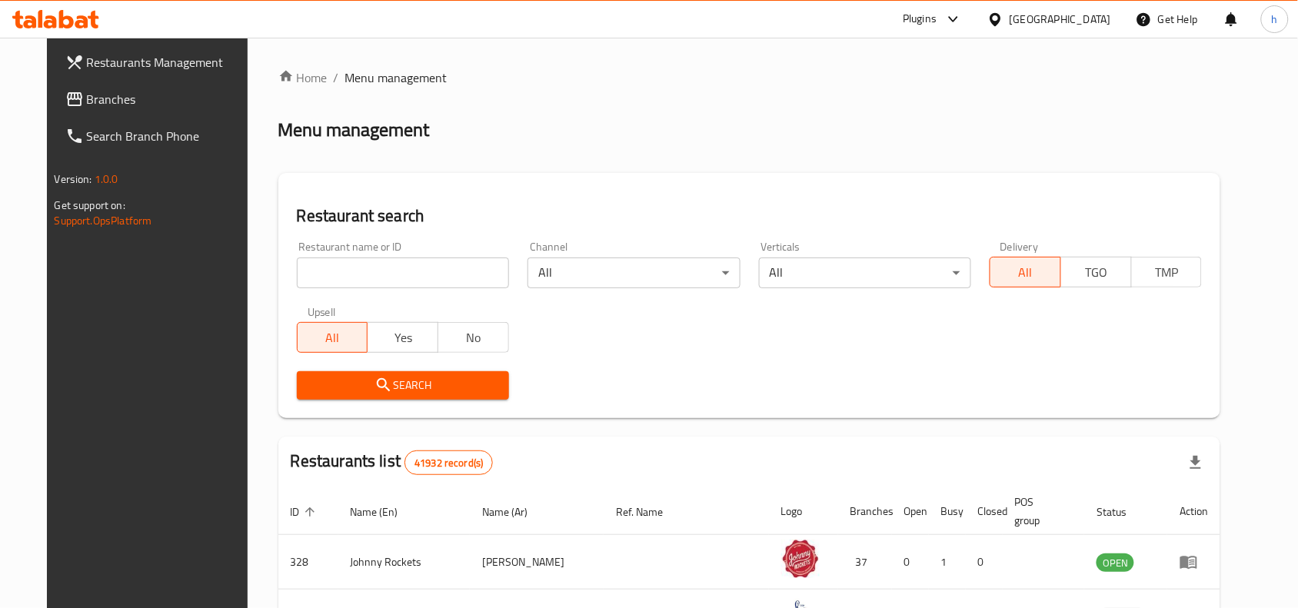 This screenshot has width=1298, height=608. Describe the element at coordinates (303, 78) in the screenshot. I see `a: Home` at that location.